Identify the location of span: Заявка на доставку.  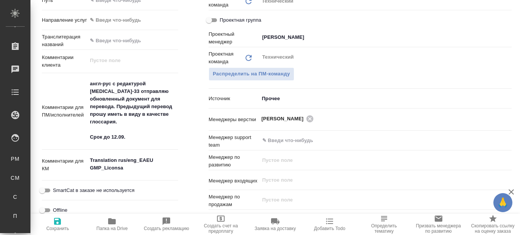
(275, 229).